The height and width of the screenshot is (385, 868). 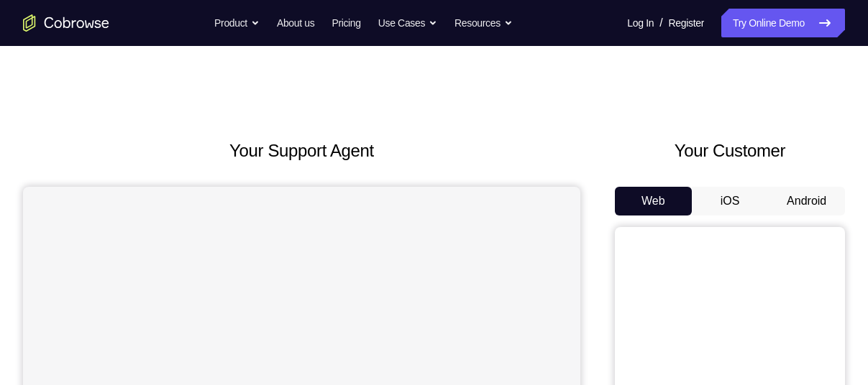 What do you see at coordinates (730, 201) in the screenshot?
I see `button: iOS` at bounding box center [730, 201].